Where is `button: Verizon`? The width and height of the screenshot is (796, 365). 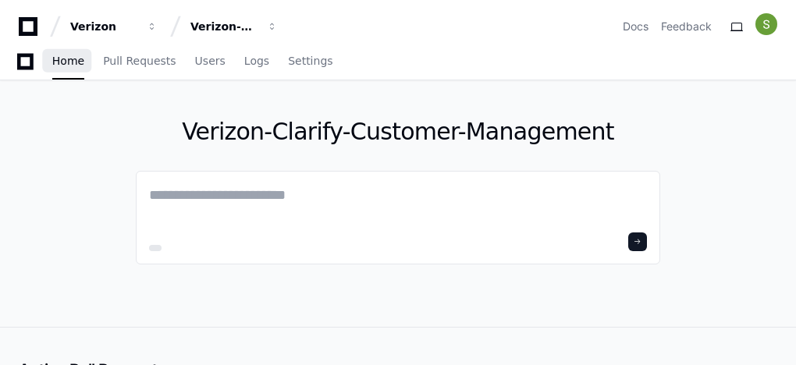
button: Verizon is located at coordinates (114, 27).